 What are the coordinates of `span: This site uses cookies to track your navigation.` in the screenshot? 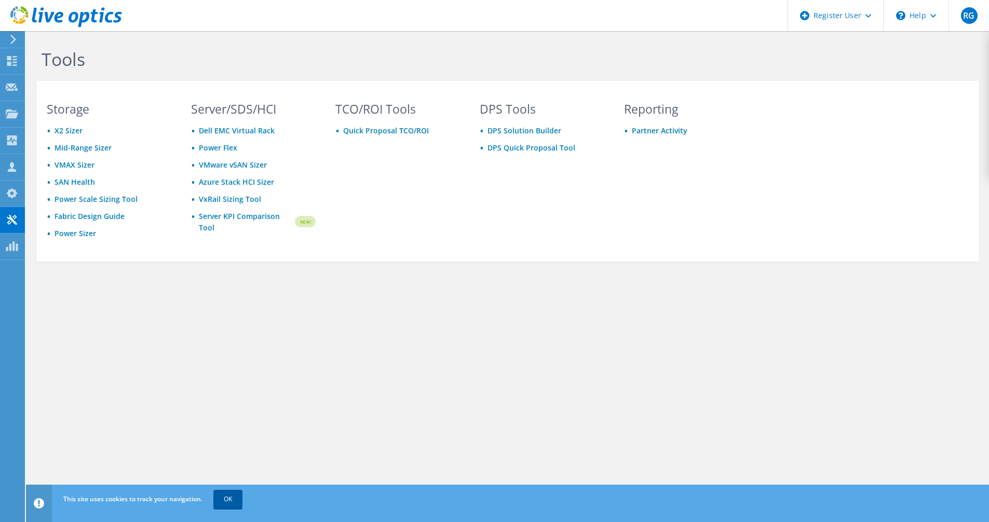 It's located at (133, 499).